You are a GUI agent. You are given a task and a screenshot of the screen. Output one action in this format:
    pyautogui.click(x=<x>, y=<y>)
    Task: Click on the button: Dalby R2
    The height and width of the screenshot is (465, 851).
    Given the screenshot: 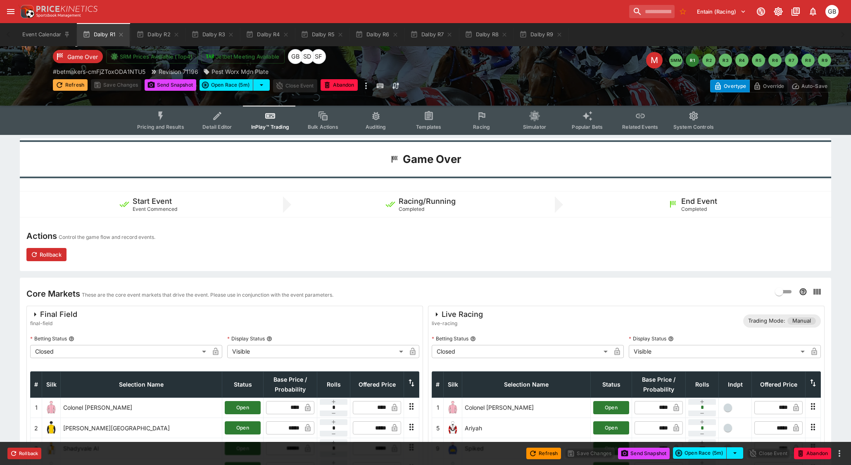 What is the action you would take?
    pyautogui.click(x=158, y=35)
    